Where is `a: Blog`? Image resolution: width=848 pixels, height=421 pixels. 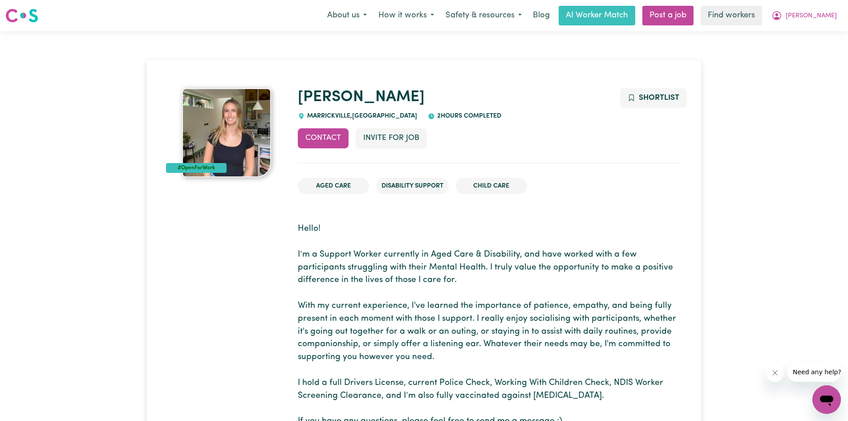
a: Blog is located at coordinates (541, 16).